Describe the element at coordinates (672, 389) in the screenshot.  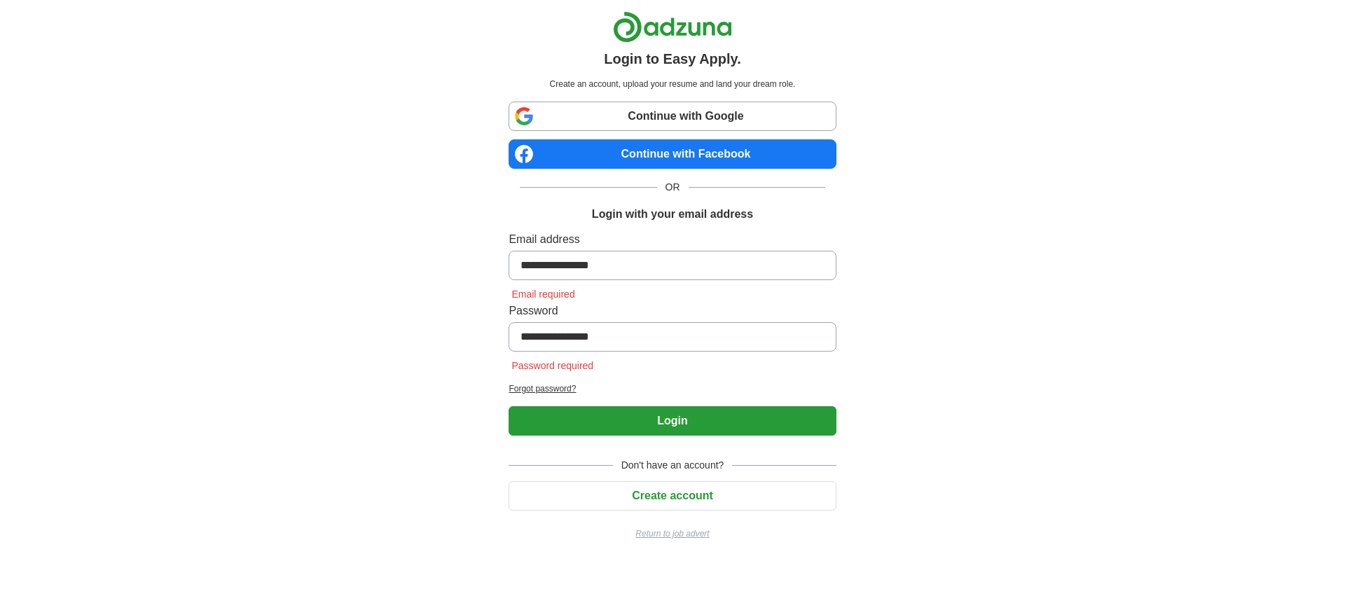
I see `h2: Forgot password?` at that location.